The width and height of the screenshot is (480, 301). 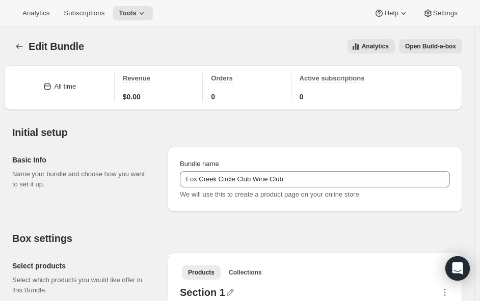 I want to click on button: Bundles, so click(x=19, y=46).